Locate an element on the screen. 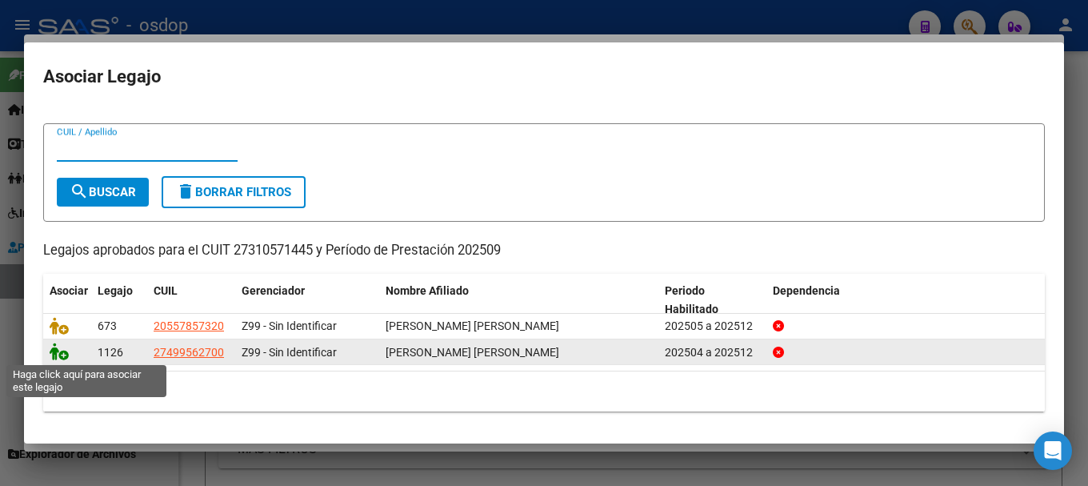 The width and height of the screenshot is (1088, 486). datatable-header-cell: Gerenciador is located at coordinates (307, 300).